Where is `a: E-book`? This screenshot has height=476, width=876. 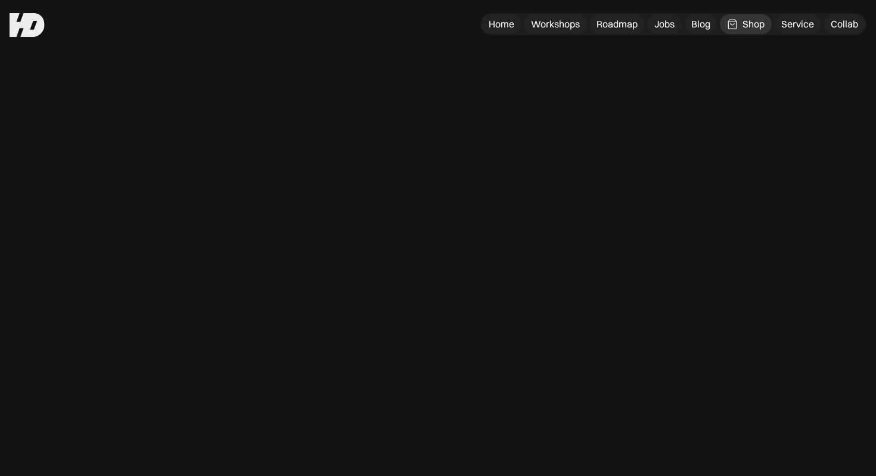 a: E-book is located at coordinates (54, 89).